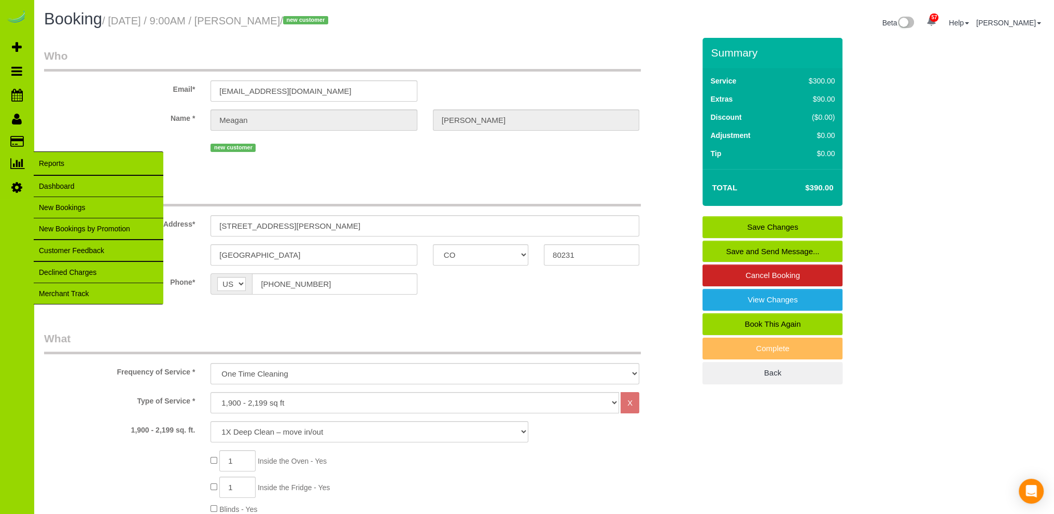 This screenshot has height=514, width=1054. I want to click on label: Adjustment, so click(730, 135).